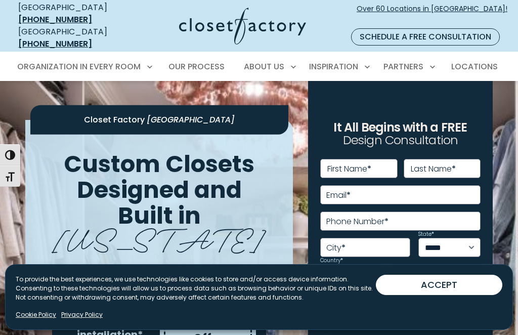  I want to click on span: Partners, so click(403, 66).